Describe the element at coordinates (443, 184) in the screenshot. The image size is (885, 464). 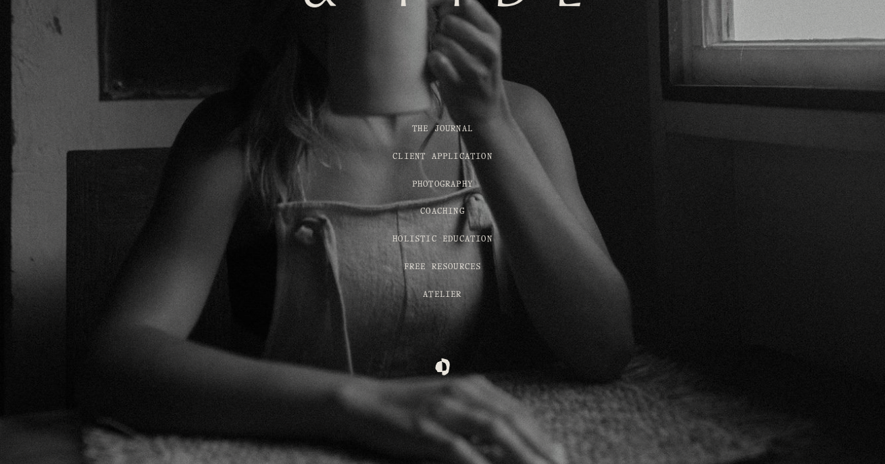
I see `span: Photography` at that location.